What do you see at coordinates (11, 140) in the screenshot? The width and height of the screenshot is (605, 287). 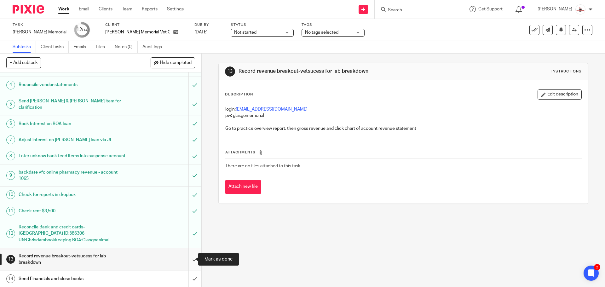 I see `div: 7` at bounding box center [11, 140].